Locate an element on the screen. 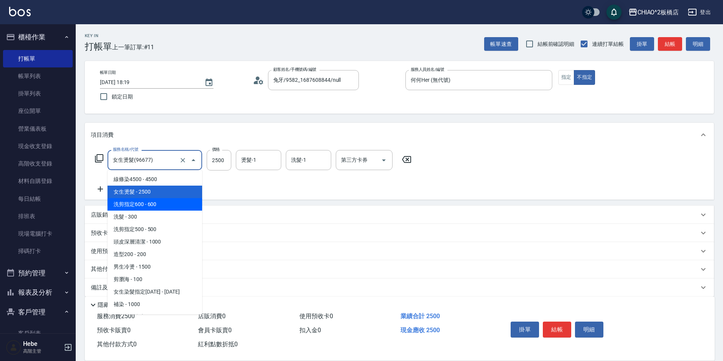 The image size is (723, 361). h5: Hebe is located at coordinates (42, 344).